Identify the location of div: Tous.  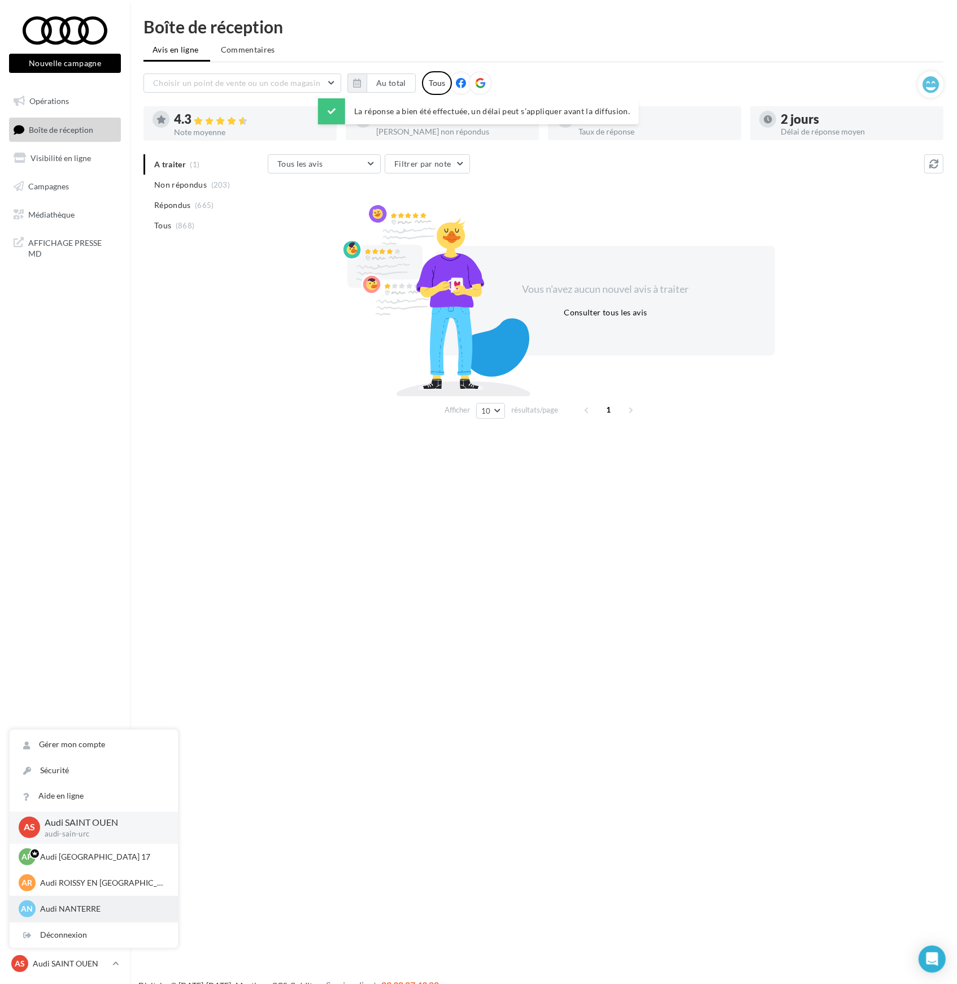
(437, 83).